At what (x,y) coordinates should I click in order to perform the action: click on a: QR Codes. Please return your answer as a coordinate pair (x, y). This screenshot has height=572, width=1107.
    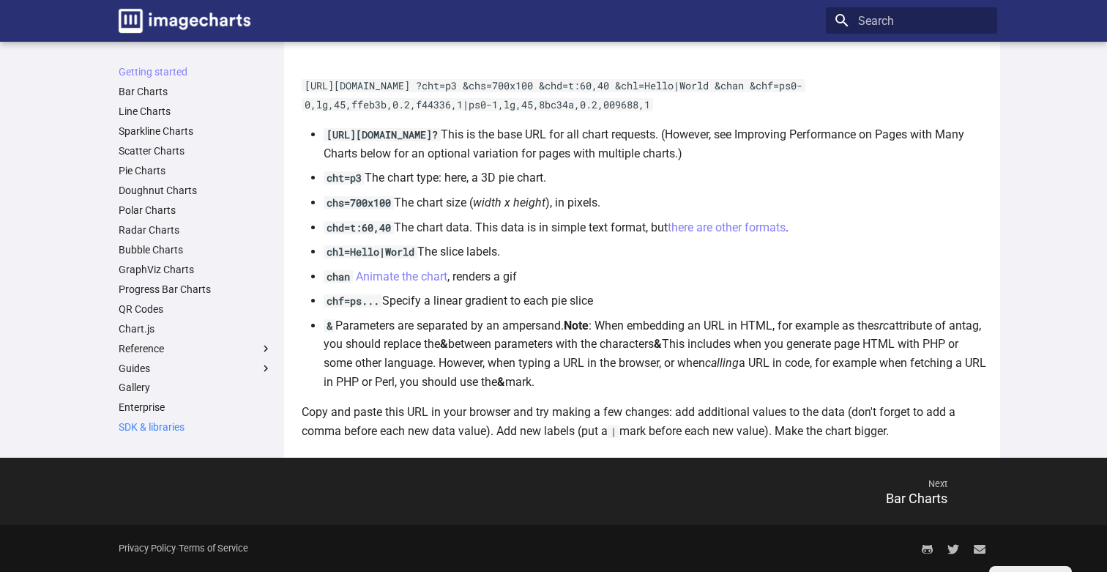
    Looking at the image, I should click on (196, 309).